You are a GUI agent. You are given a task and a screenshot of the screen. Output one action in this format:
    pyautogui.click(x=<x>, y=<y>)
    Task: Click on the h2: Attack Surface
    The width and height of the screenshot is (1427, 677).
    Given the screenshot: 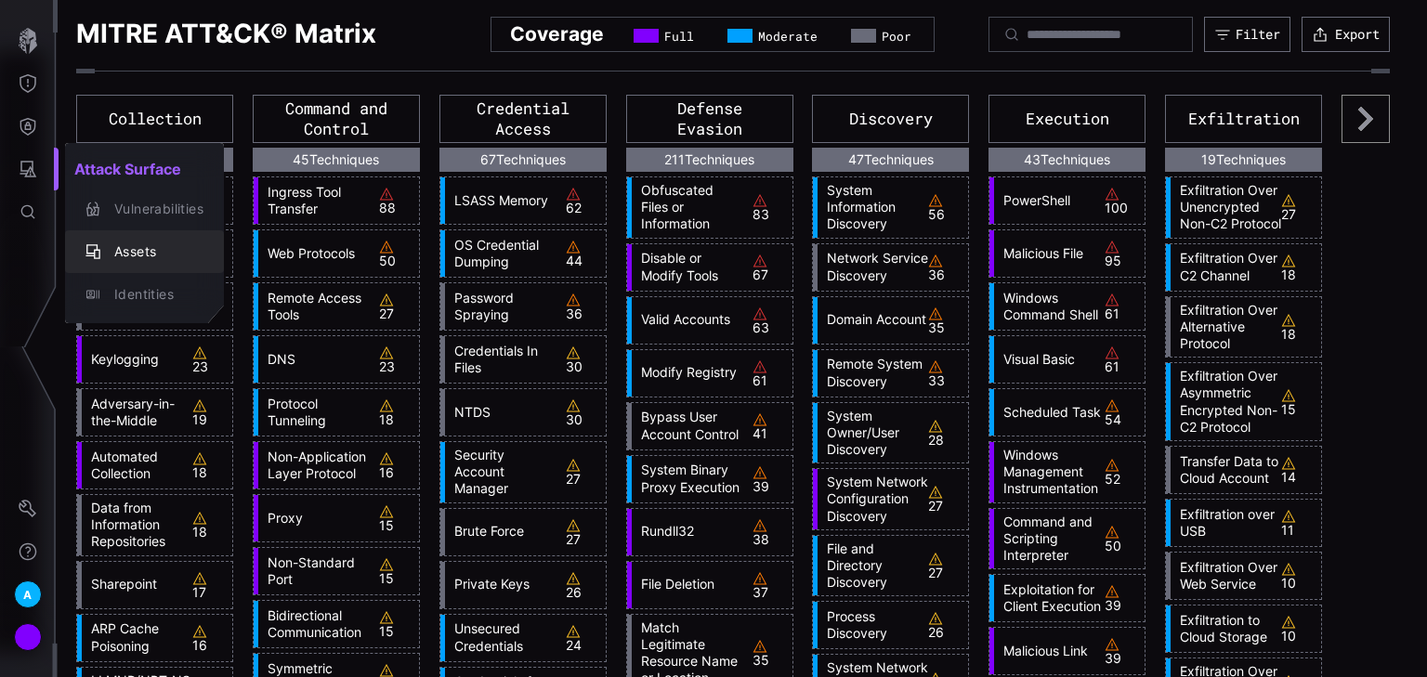 What is the action you would take?
    pyautogui.click(x=144, y=169)
    